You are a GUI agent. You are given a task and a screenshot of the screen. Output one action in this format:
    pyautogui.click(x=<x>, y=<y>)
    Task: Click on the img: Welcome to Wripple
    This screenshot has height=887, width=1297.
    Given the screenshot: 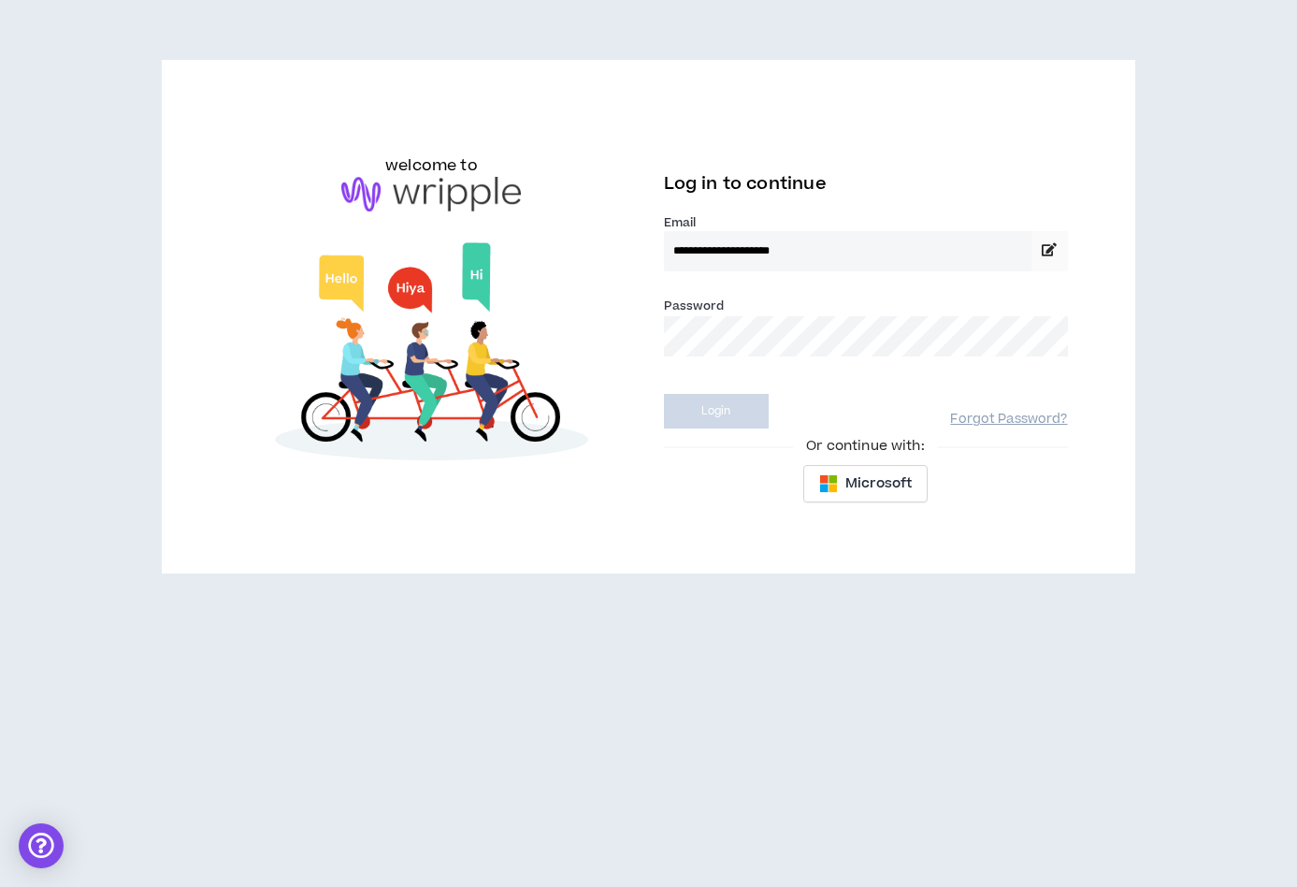 What is the action you would take?
    pyautogui.click(x=431, y=354)
    